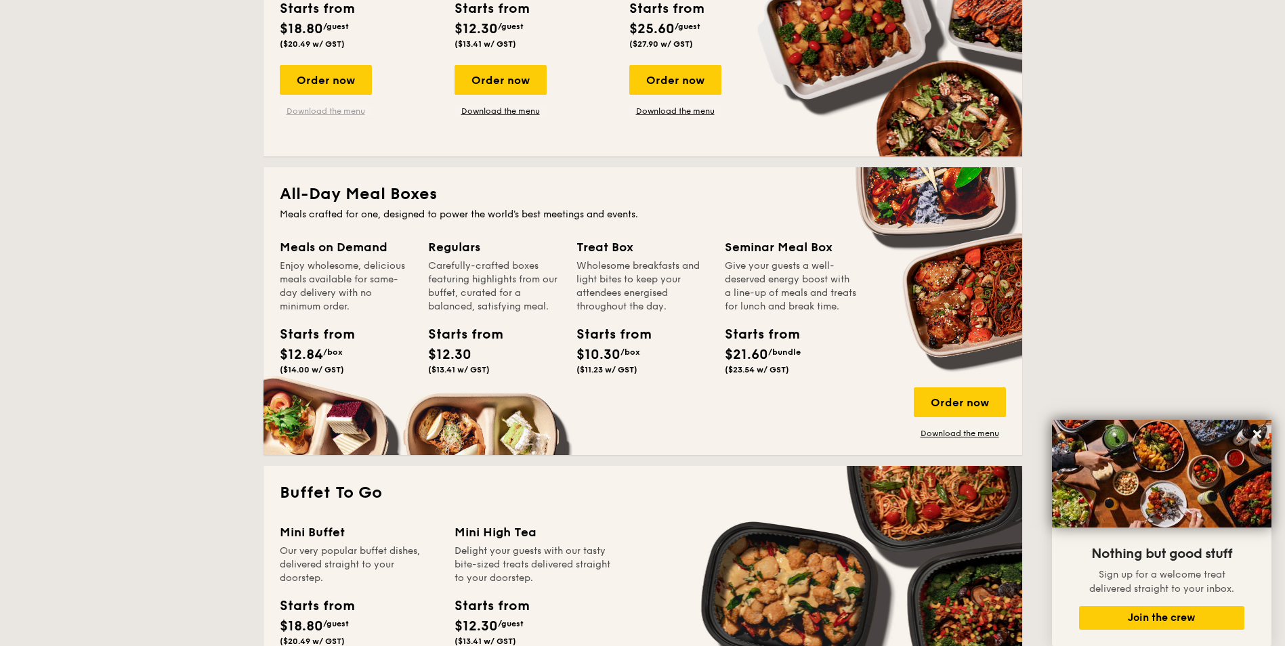 The width and height of the screenshot is (1285, 646). I want to click on span: $25.60, so click(652, 29).